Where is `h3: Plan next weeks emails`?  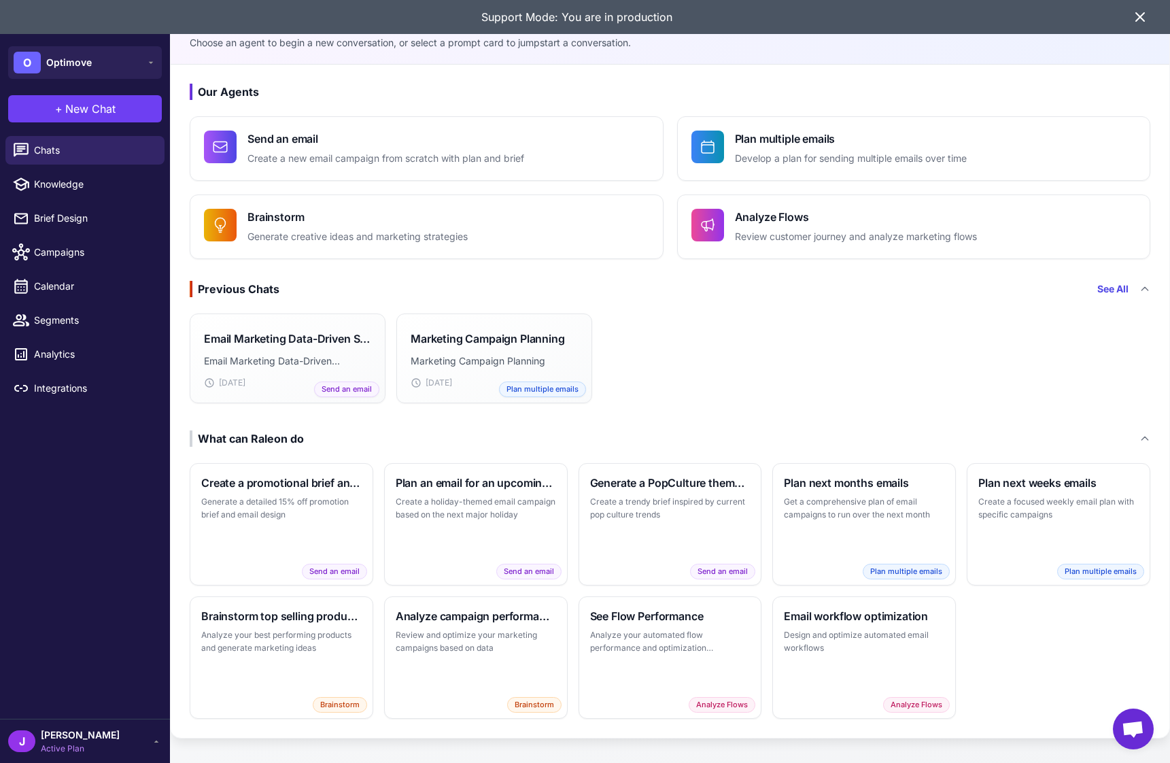
h3: Plan next weeks emails is located at coordinates (1059, 483).